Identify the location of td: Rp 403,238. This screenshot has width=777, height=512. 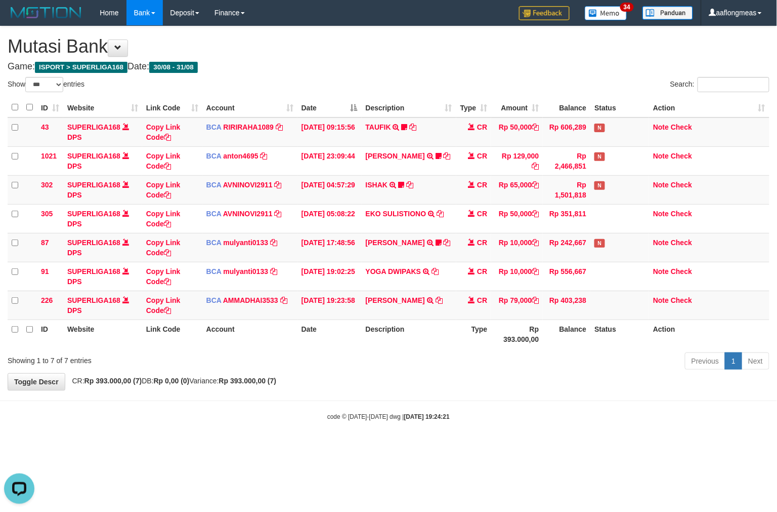
(567, 305).